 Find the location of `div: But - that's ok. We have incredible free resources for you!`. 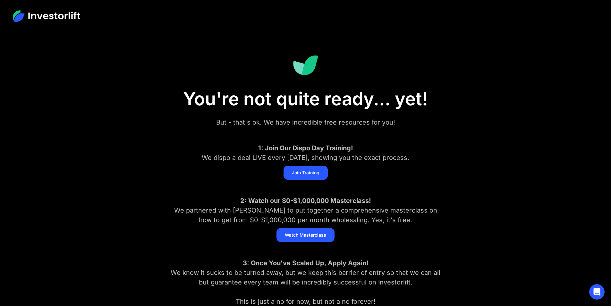

div: But - that's ok. We have incredible free resources for you! is located at coordinates (306, 122).